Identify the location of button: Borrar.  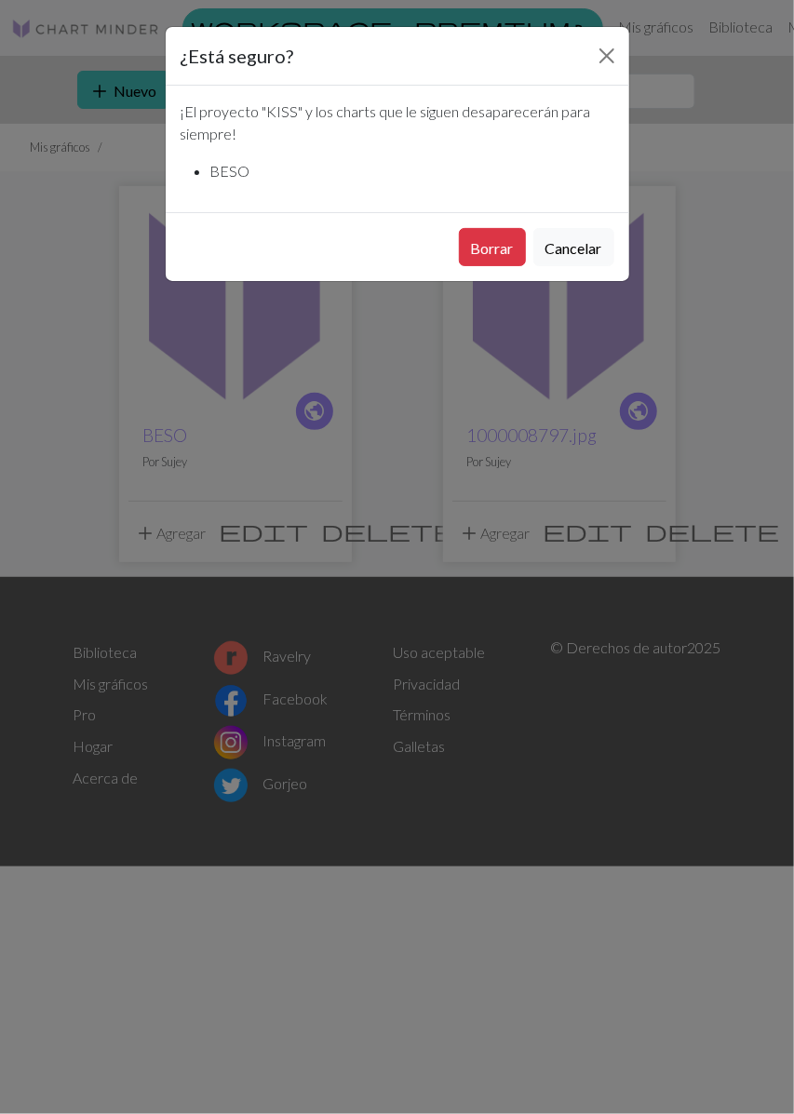
(492, 247).